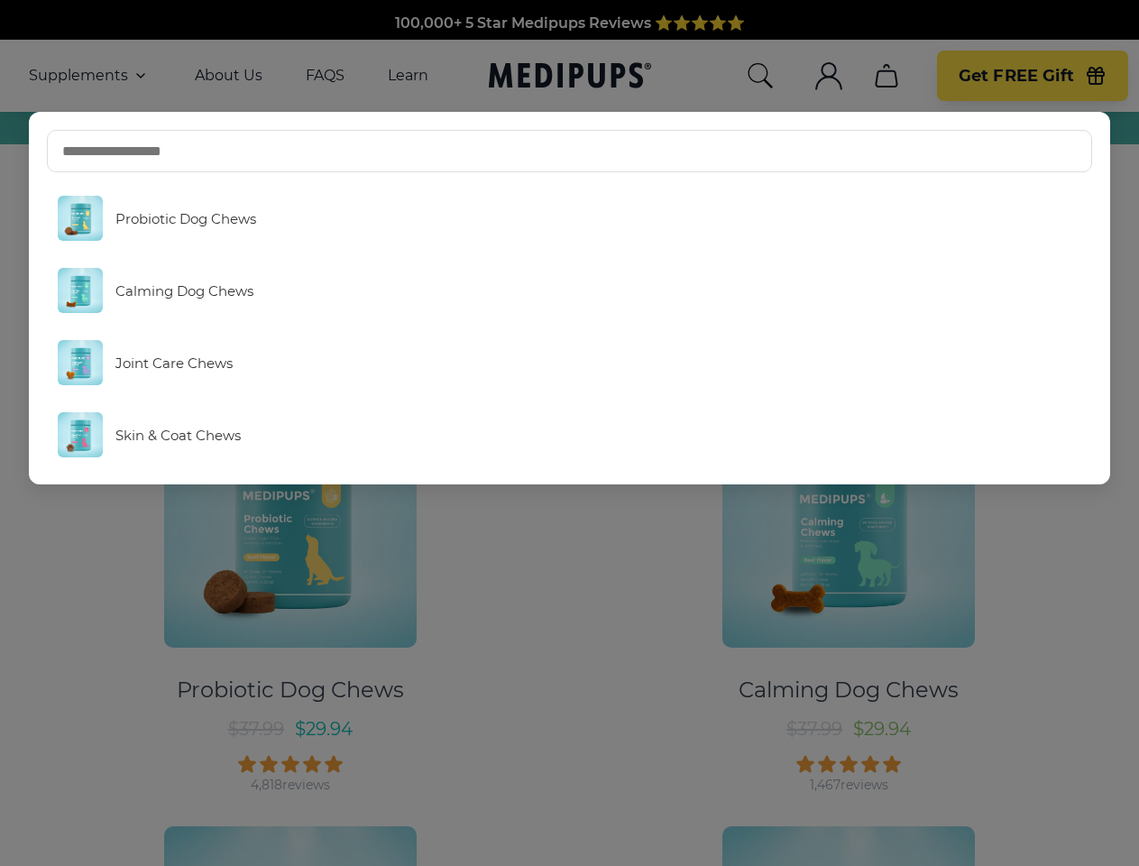 This screenshot has height=866, width=1139. Describe the element at coordinates (178, 435) in the screenshot. I see `span: Skin & Coat Chews` at that location.